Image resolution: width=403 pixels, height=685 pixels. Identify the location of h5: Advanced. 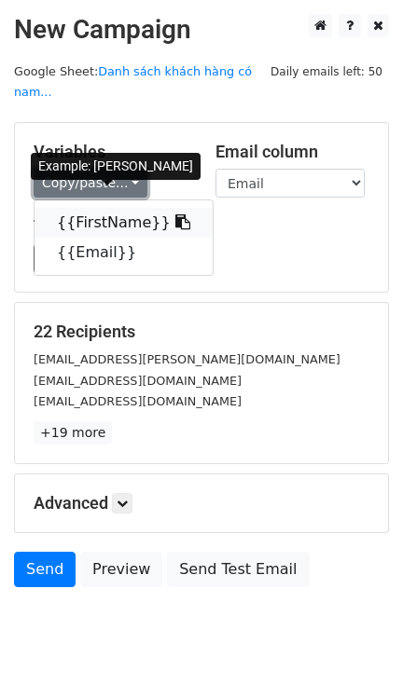
(201, 503).